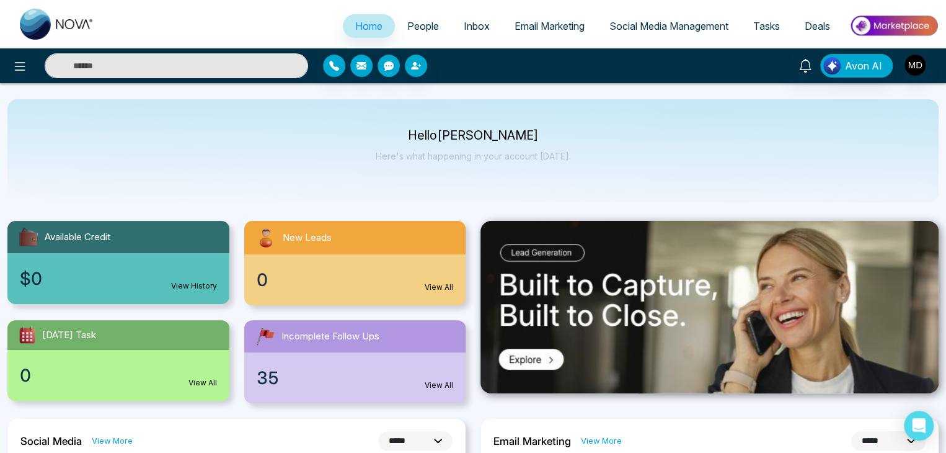 This screenshot has width=946, height=453. Describe the element at coordinates (266, 237) in the screenshot. I see `img: newLeads.svg` at that location.